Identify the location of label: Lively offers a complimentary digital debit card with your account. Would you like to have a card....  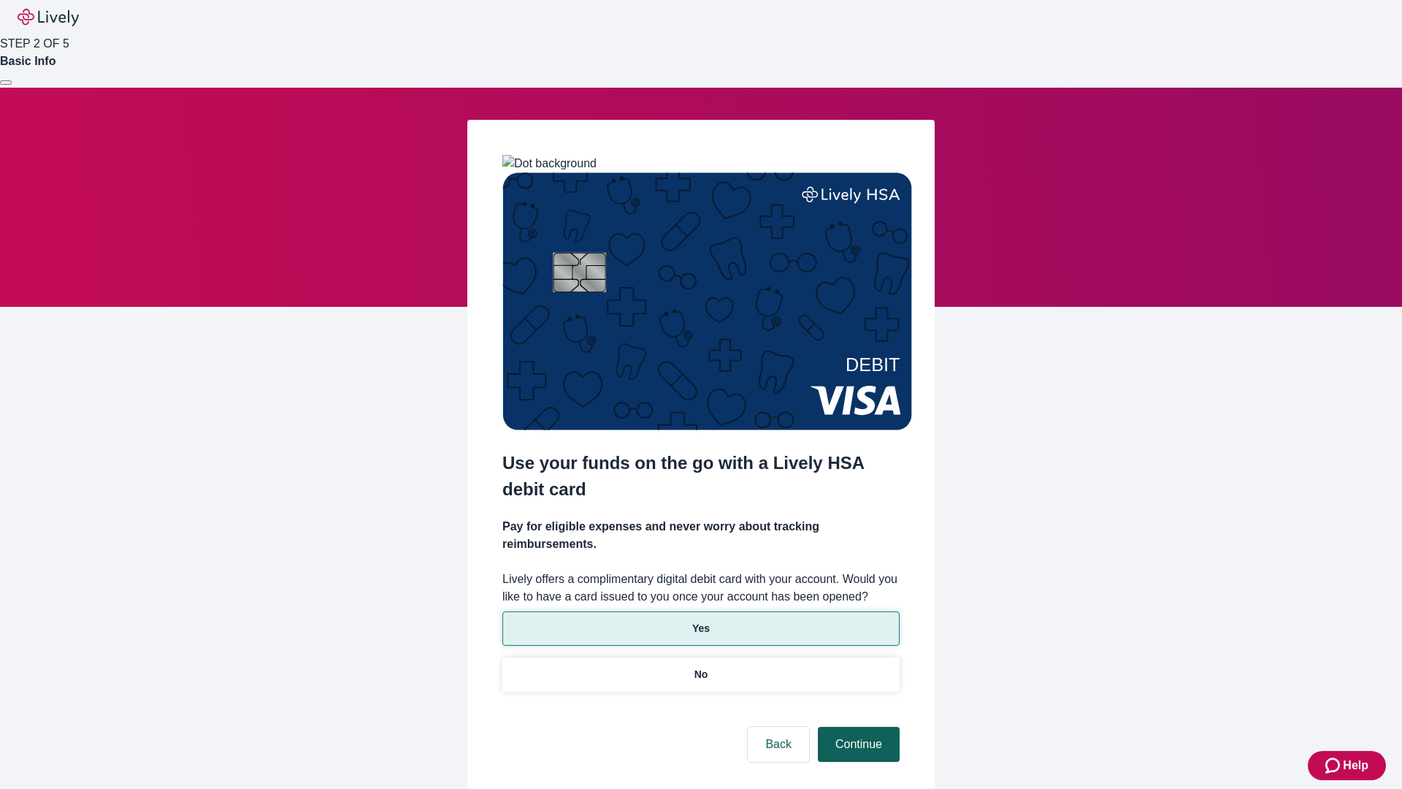
(701, 588).